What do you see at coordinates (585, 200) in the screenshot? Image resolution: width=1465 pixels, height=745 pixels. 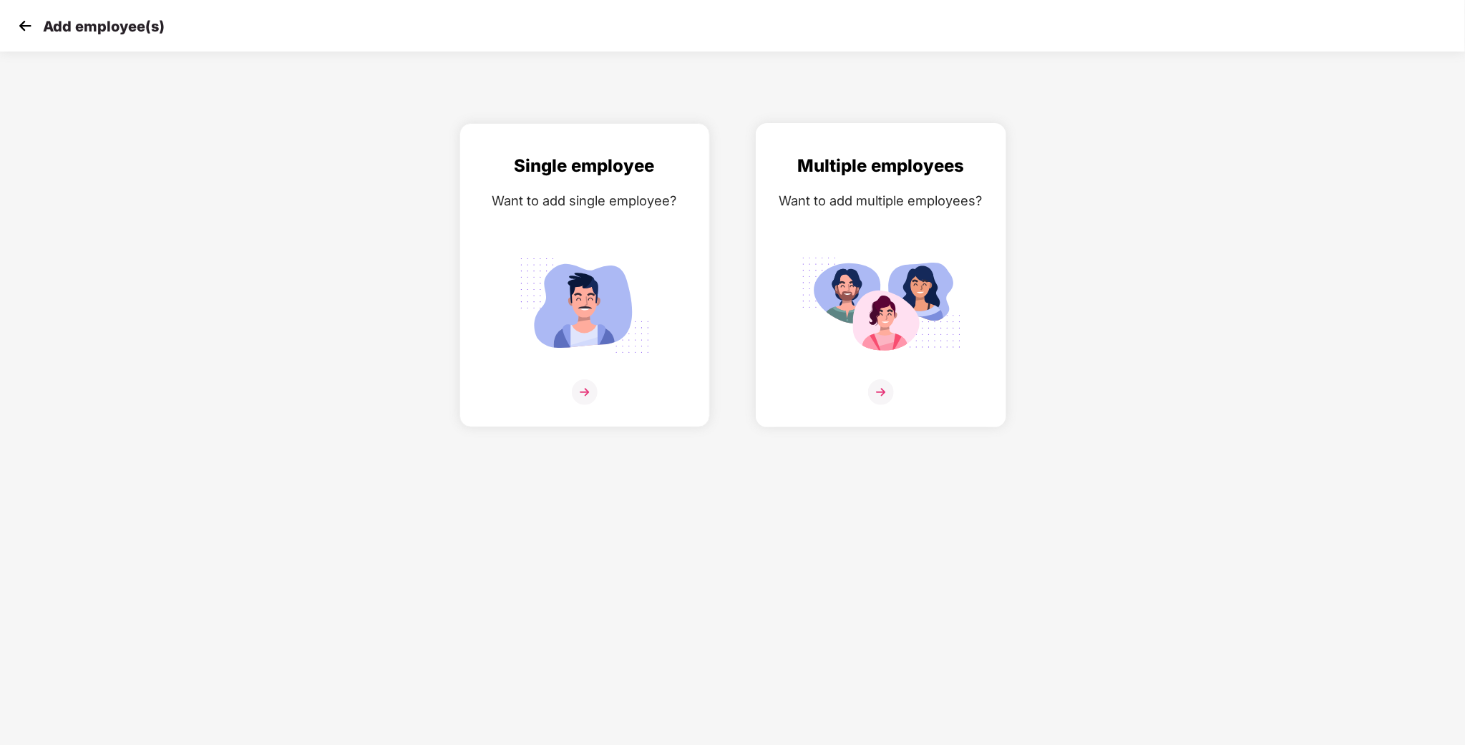 I see `div: Want to add single employee?` at bounding box center [585, 200].